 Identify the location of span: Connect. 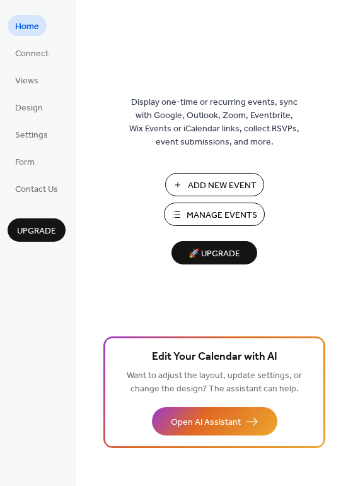
(32, 54).